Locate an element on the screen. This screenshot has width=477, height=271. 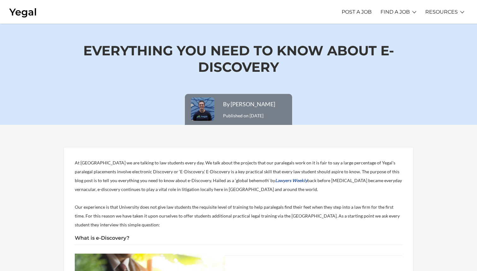
img: Photo is located at coordinates (203, 109).